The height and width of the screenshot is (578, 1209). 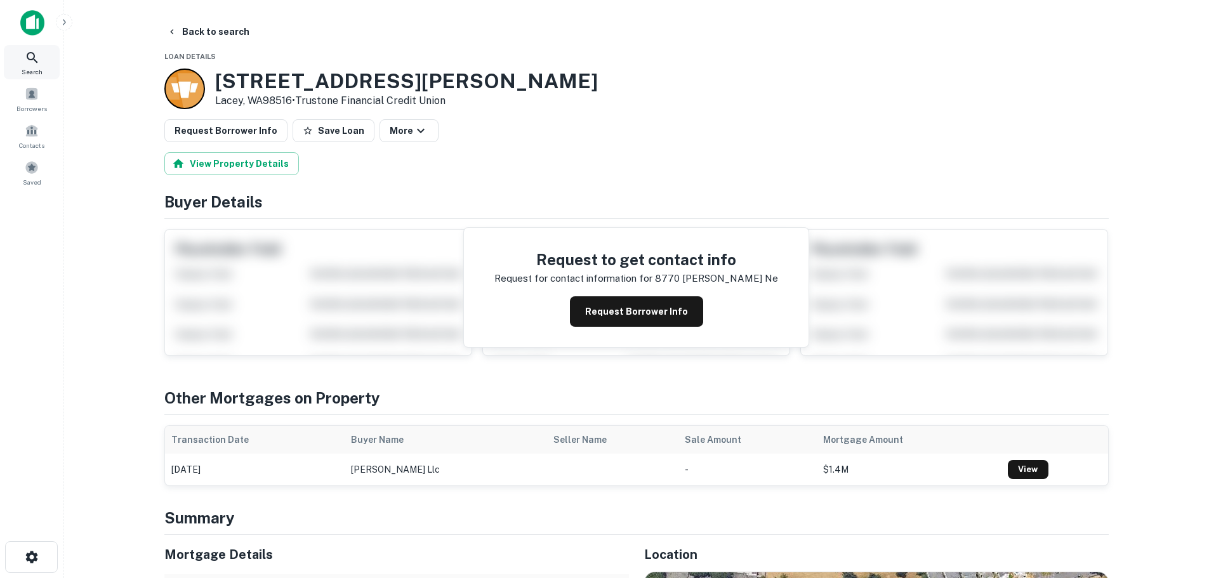 What do you see at coordinates (397, 554) in the screenshot?
I see `h5: Mortgage Details` at bounding box center [397, 554].